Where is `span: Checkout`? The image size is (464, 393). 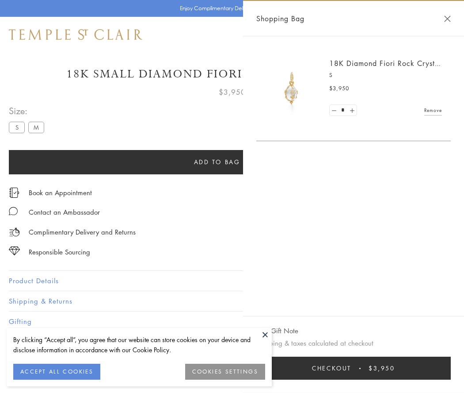 span: Checkout is located at coordinates (332, 368).